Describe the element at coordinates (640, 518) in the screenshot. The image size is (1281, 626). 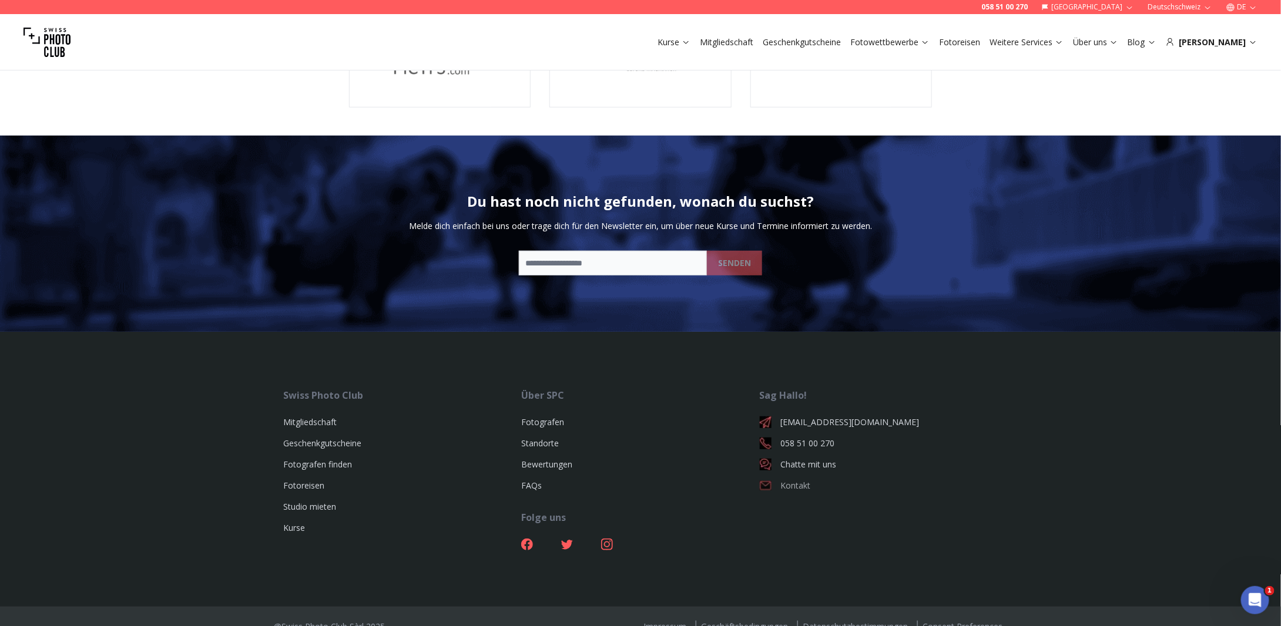
I see `div: Folge uns` at that location.